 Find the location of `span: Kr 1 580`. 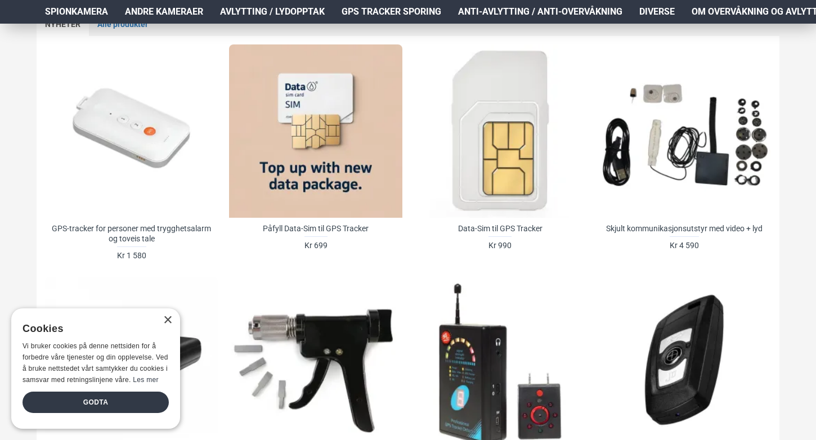

span: Kr 1 580 is located at coordinates (132, 256).